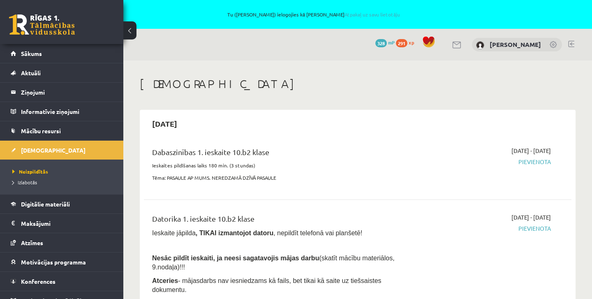 This screenshot has width=592, height=299. Describe the element at coordinates (64, 171) in the screenshot. I see `a: Neizpildītās` at that location.